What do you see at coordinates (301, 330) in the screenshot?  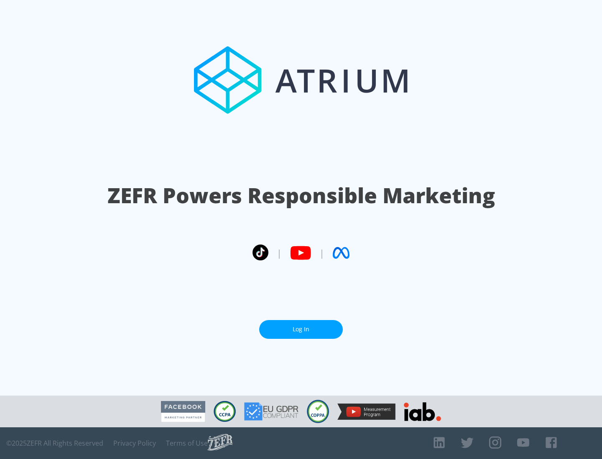 I see `a: Log In` at bounding box center [301, 330].